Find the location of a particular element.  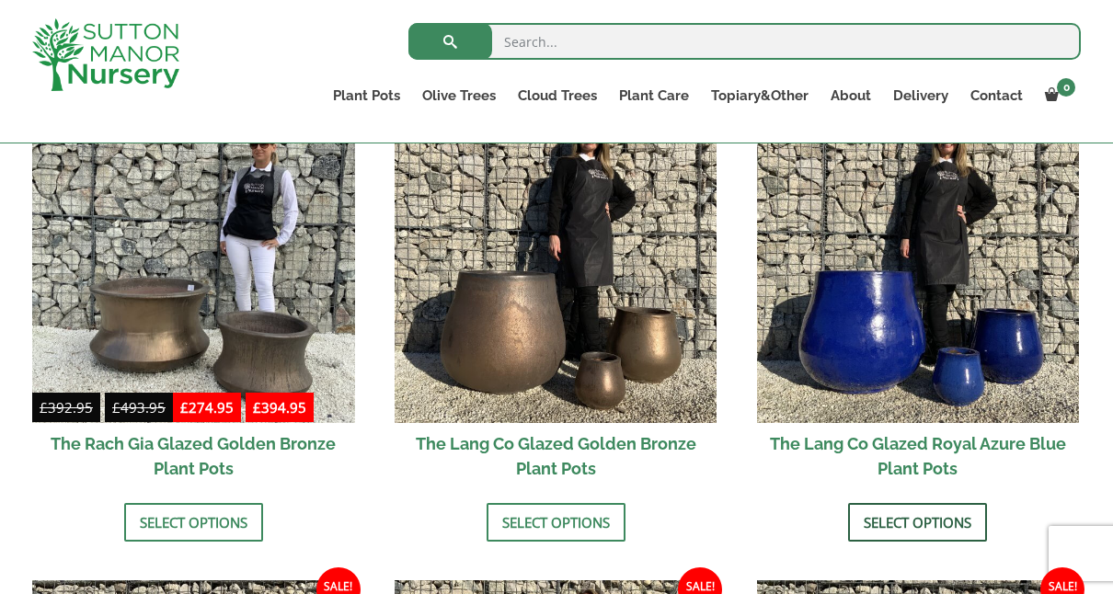

a: Contact is located at coordinates (996, 96).